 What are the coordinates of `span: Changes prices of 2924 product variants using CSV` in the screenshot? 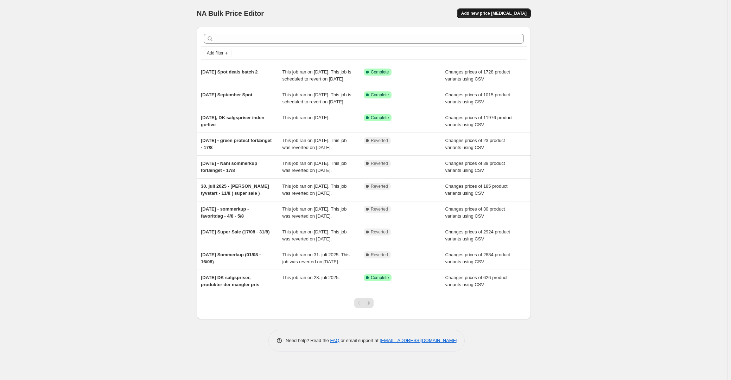 It's located at (478, 235).